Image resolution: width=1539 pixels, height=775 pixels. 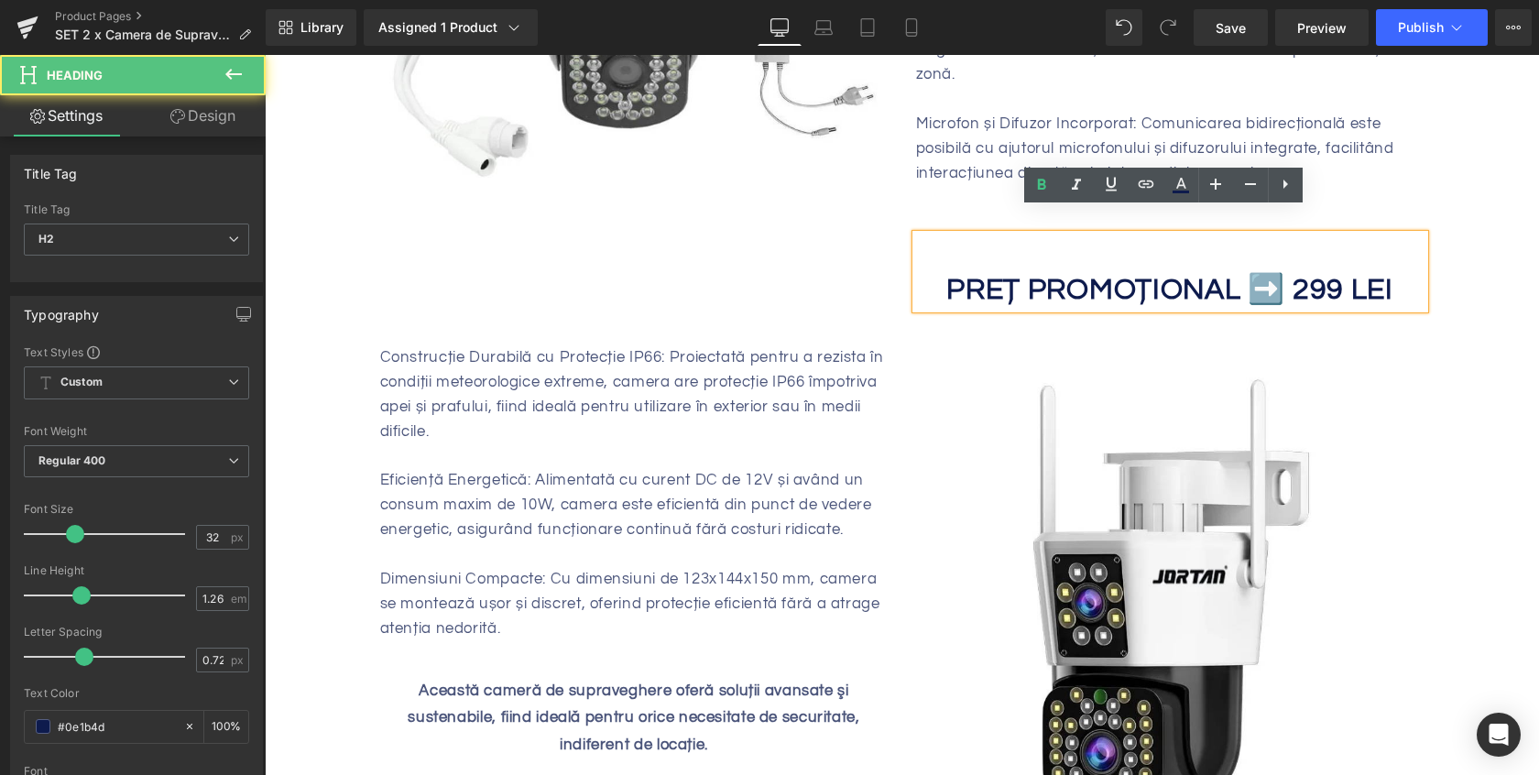 What do you see at coordinates (1124, 27) in the screenshot?
I see `button: Undo` at bounding box center [1124, 27].